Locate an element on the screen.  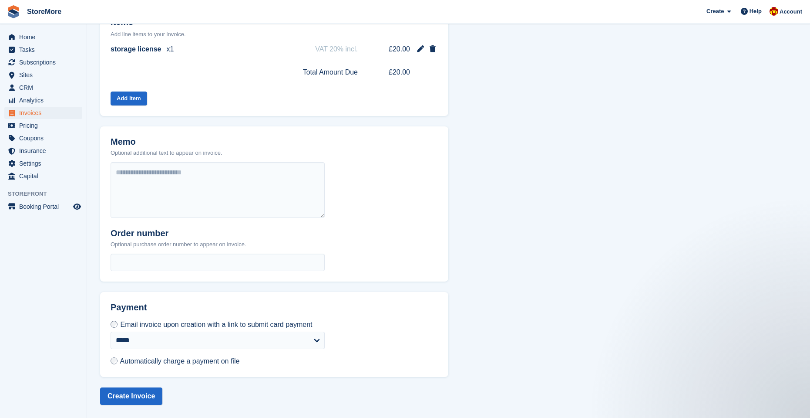
h2: Payment is located at coordinates (218, 310).